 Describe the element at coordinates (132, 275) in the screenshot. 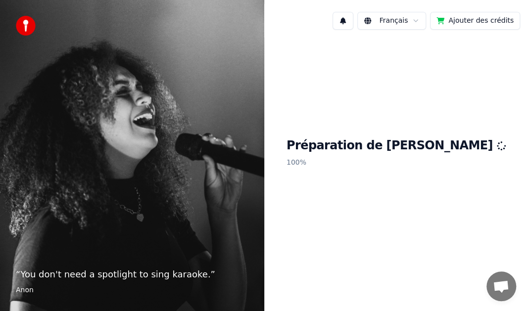

I see `p: “ You don't need a spotlight to sing karaoke. ”` at that location.